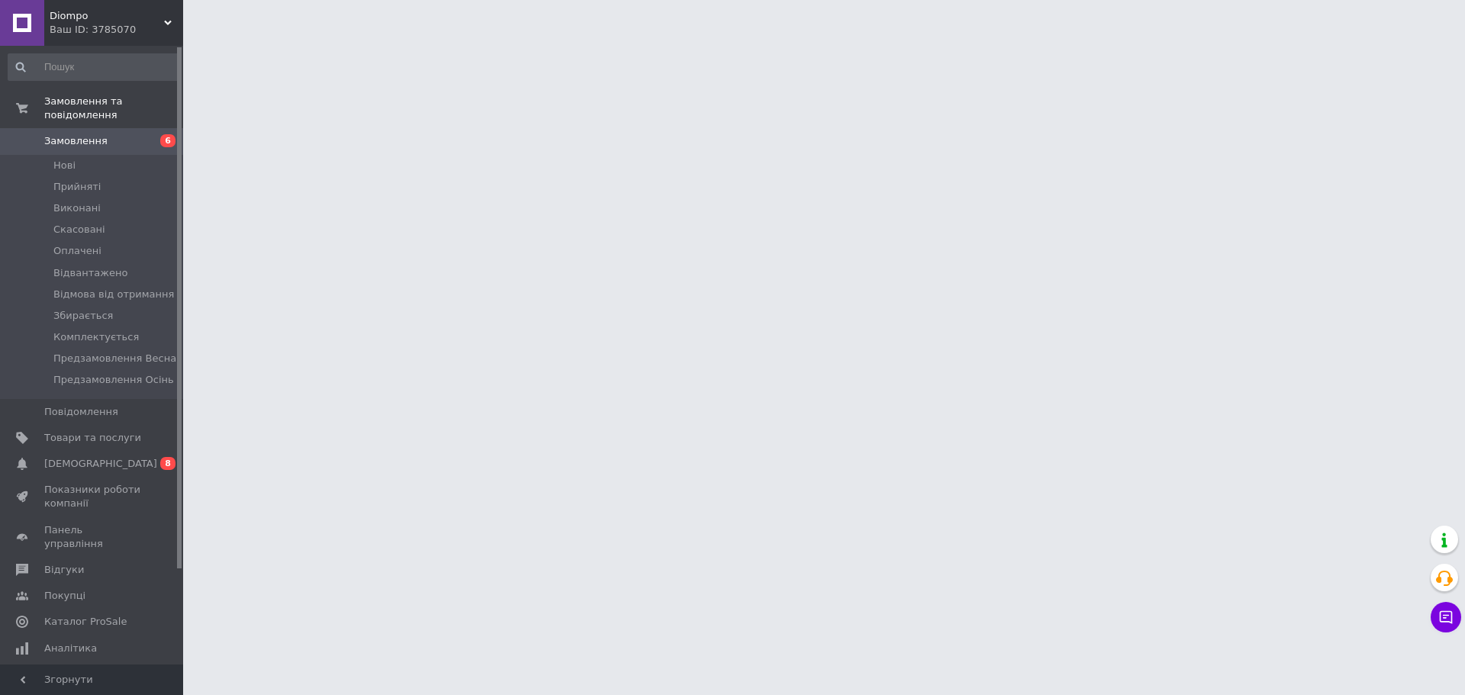 The image size is (1465, 695). What do you see at coordinates (79, 230) in the screenshot?
I see `span: Скасовані` at bounding box center [79, 230].